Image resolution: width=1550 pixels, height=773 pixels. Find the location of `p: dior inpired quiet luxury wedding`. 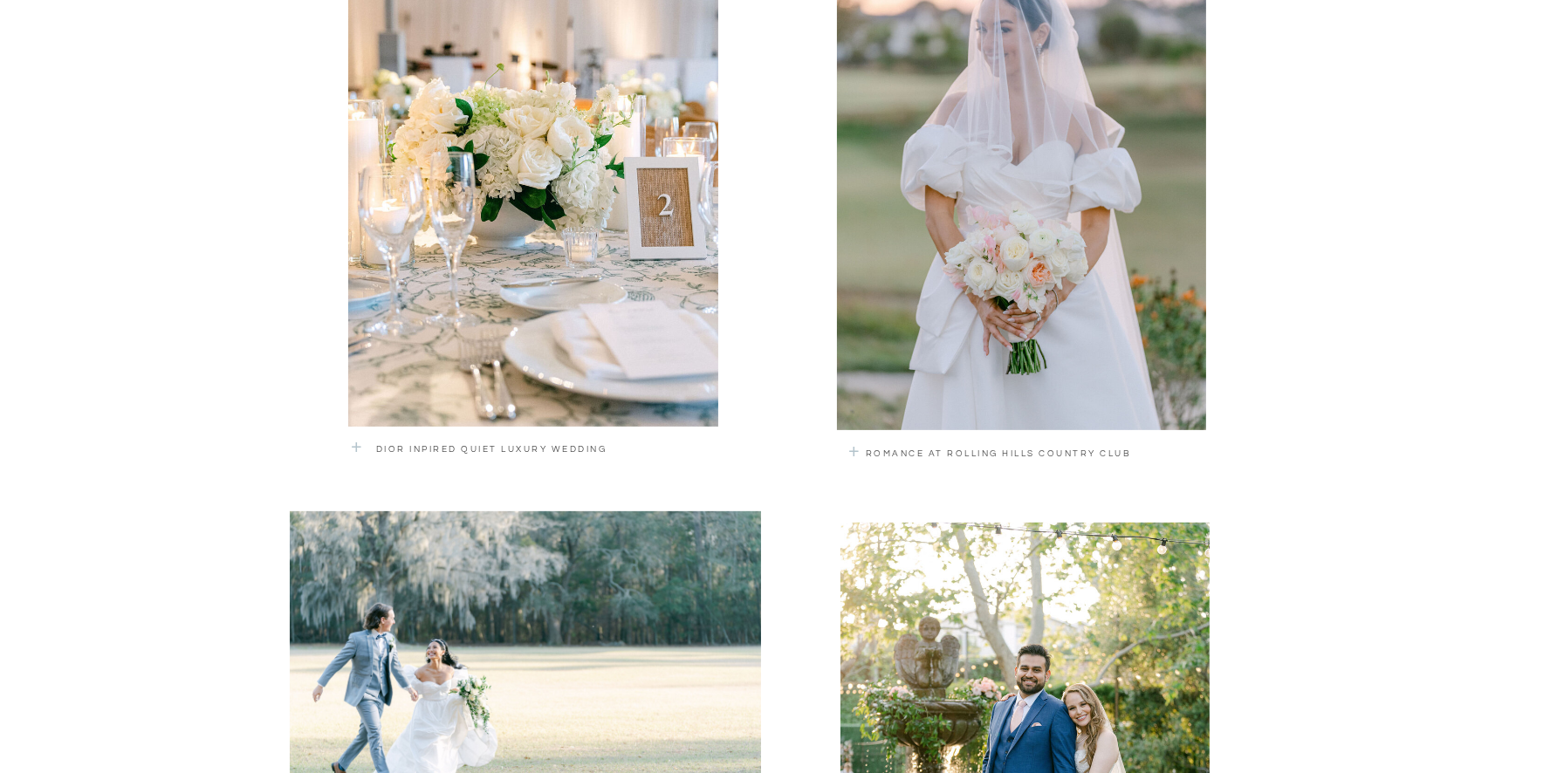

p: dior inpired quiet luxury wedding is located at coordinates (540, 454).